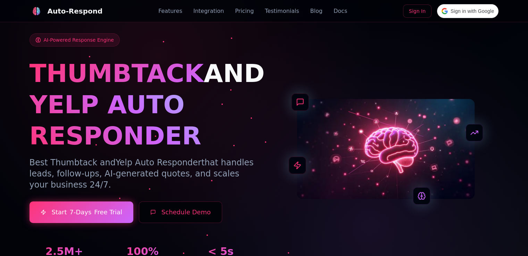 This screenshot has height=256, width=528. What do you see at coordinates (468, 11) in the screenshot?
I see `div: Sign in with Google` at bounding box center [468, 11].